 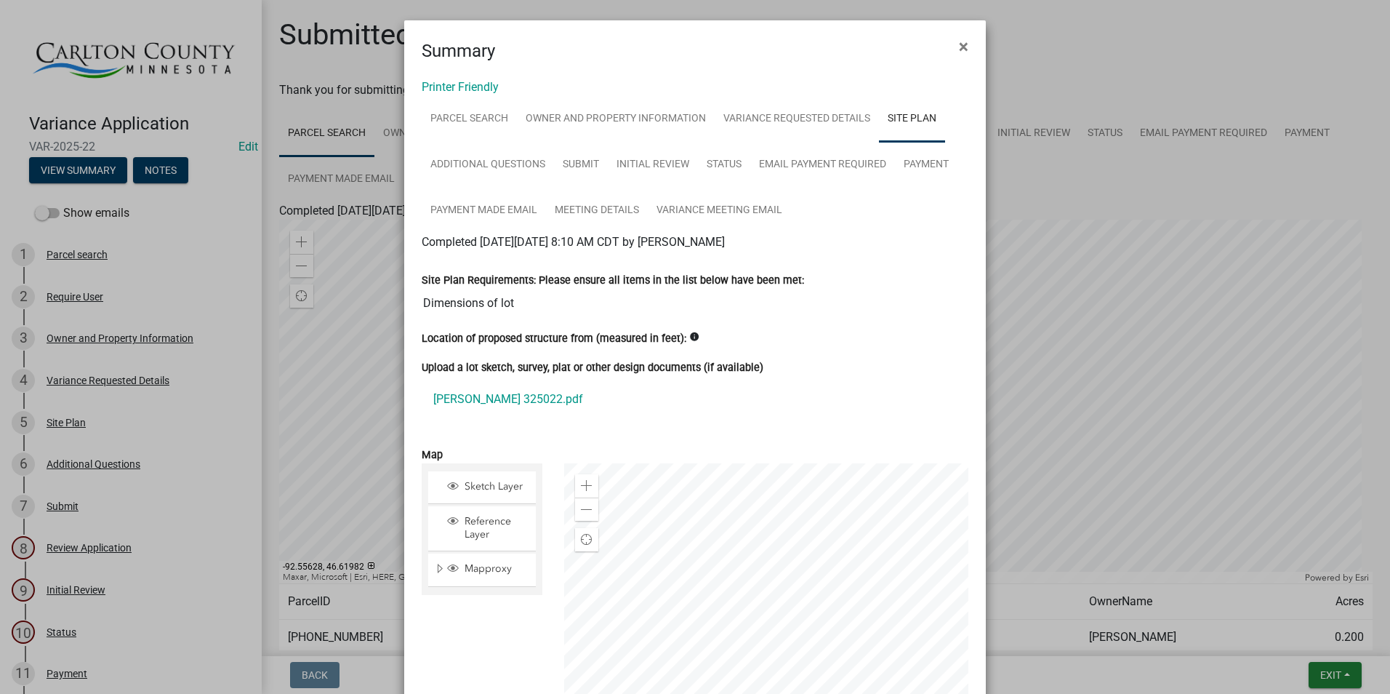 I want to click on span: Expand, so click(x=439, y=569).